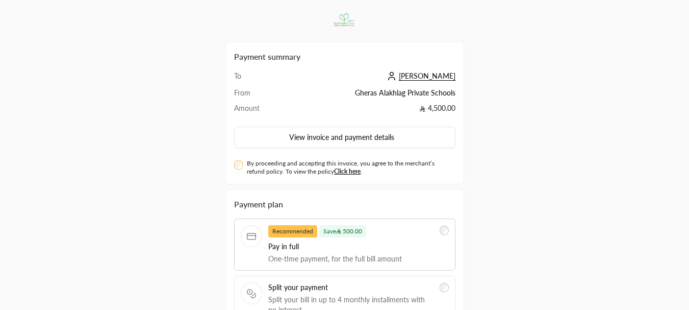 This screenshot has width=689, height=310. I want to click on span: One-time payment, for the full bill amount, so click(351, 259).